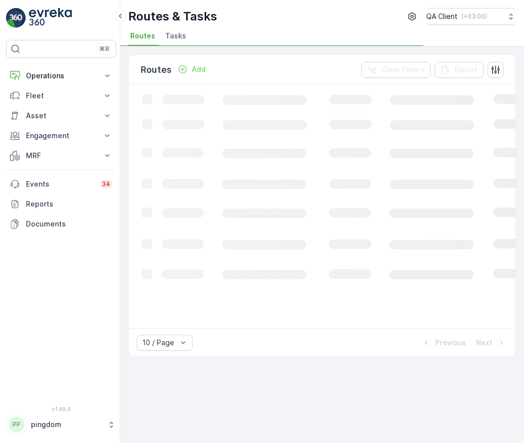 This screenshot has height=443, width=524. I want to click on button: Asset, so click(61, 116).